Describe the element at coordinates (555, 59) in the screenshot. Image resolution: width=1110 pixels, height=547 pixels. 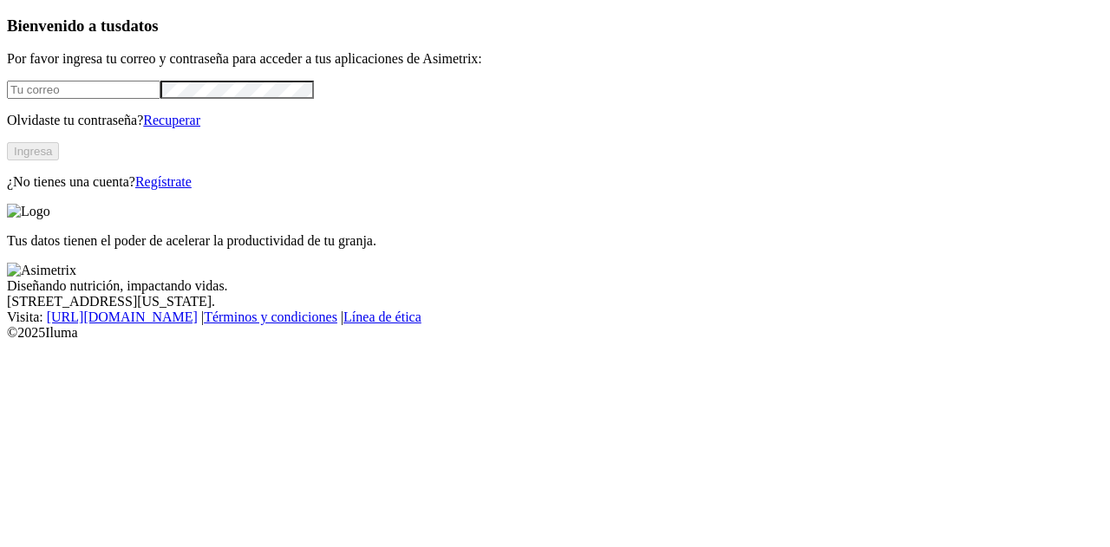
I see `p: Por favor ingresa tu correo y contraseña para acceder a tus aplicaciones de Asimetrix:` at that location.